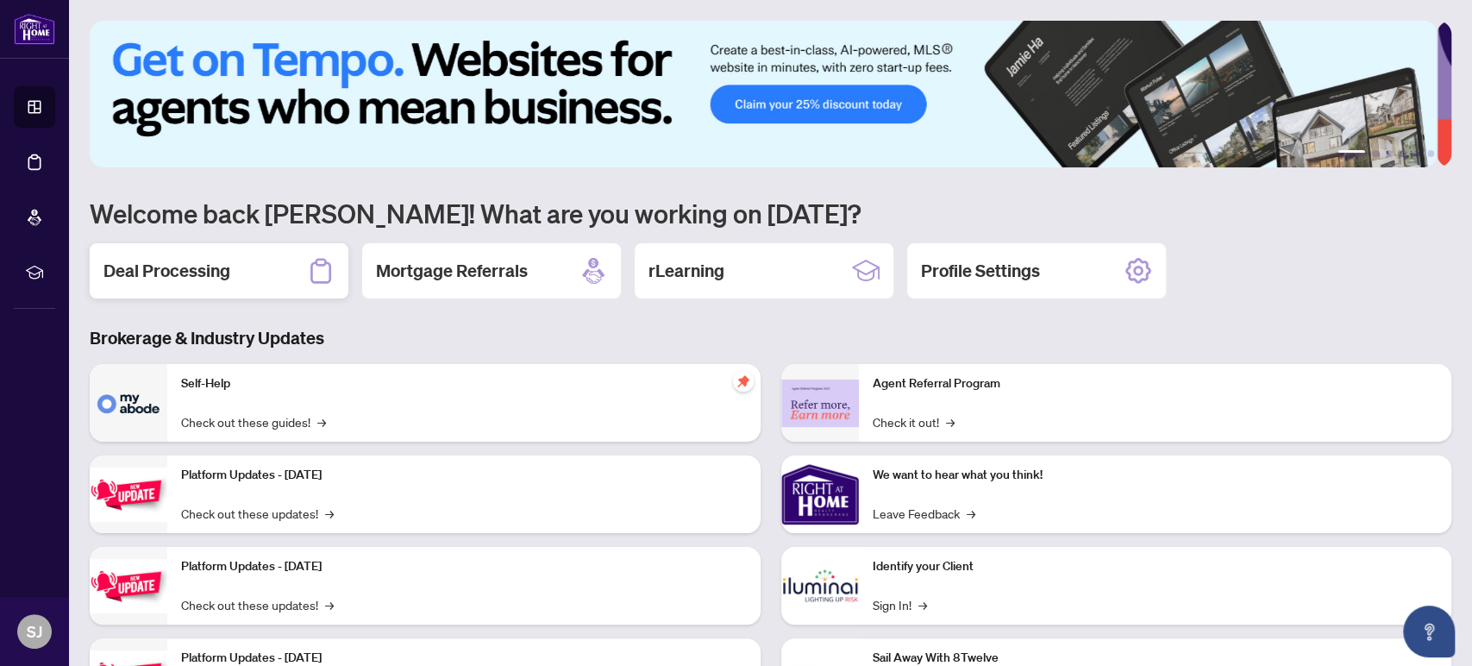  Describe the element at coordinates (1417, 153) in the screenshot. I see `button: 5` at that location.